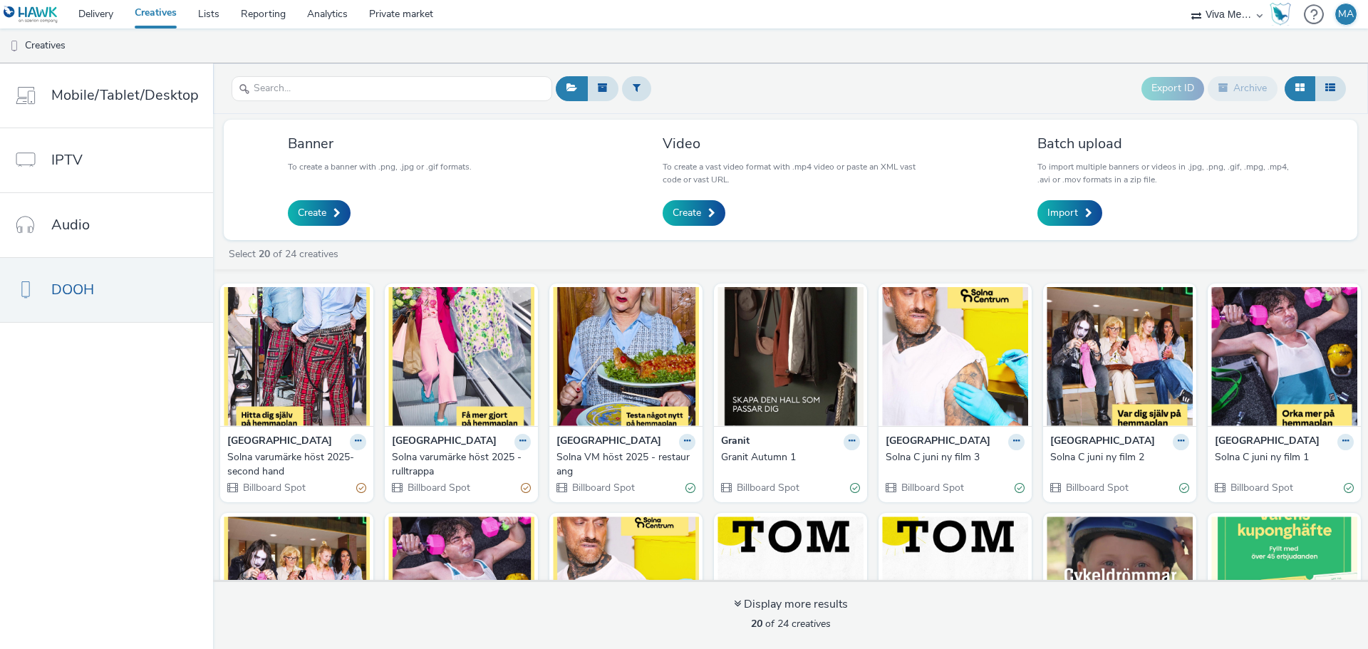 This screenshot has height=649, width=1368. I want to click on div: Solna C juni ny film 3, so click(952, 457).